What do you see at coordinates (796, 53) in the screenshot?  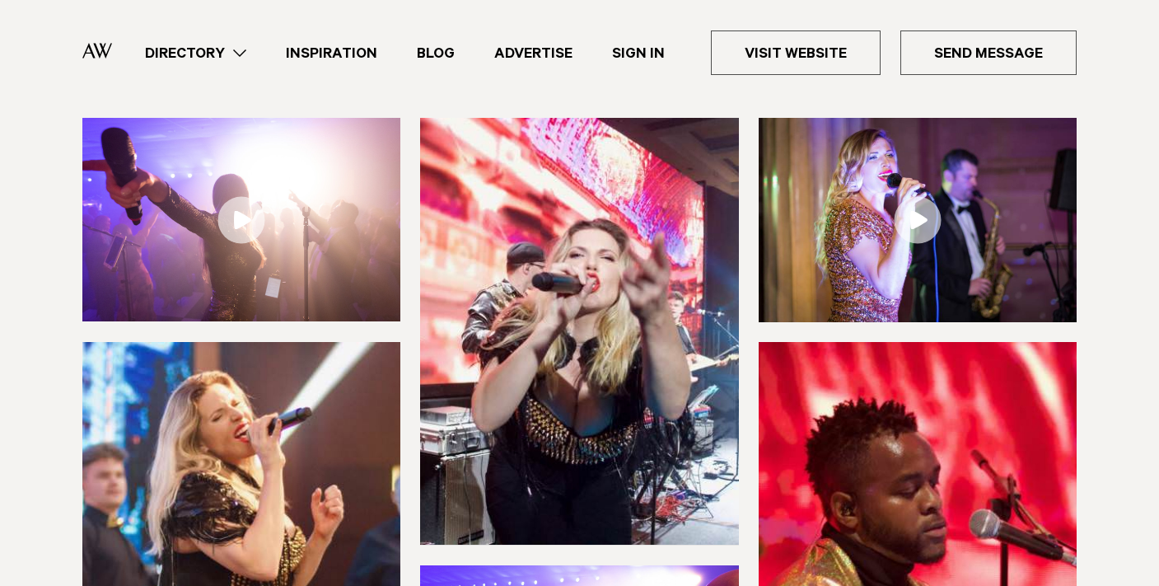 I see `a: Visit Website` at bounding box center [796, 53].